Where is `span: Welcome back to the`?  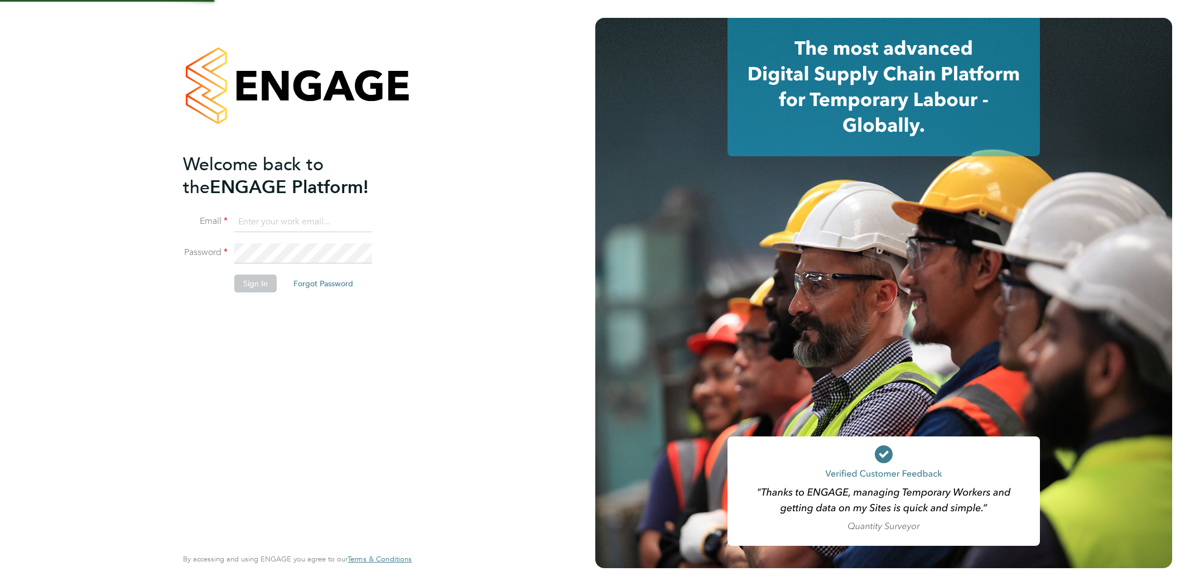
span: Welcome back to the is located at coordinates (253, 176).